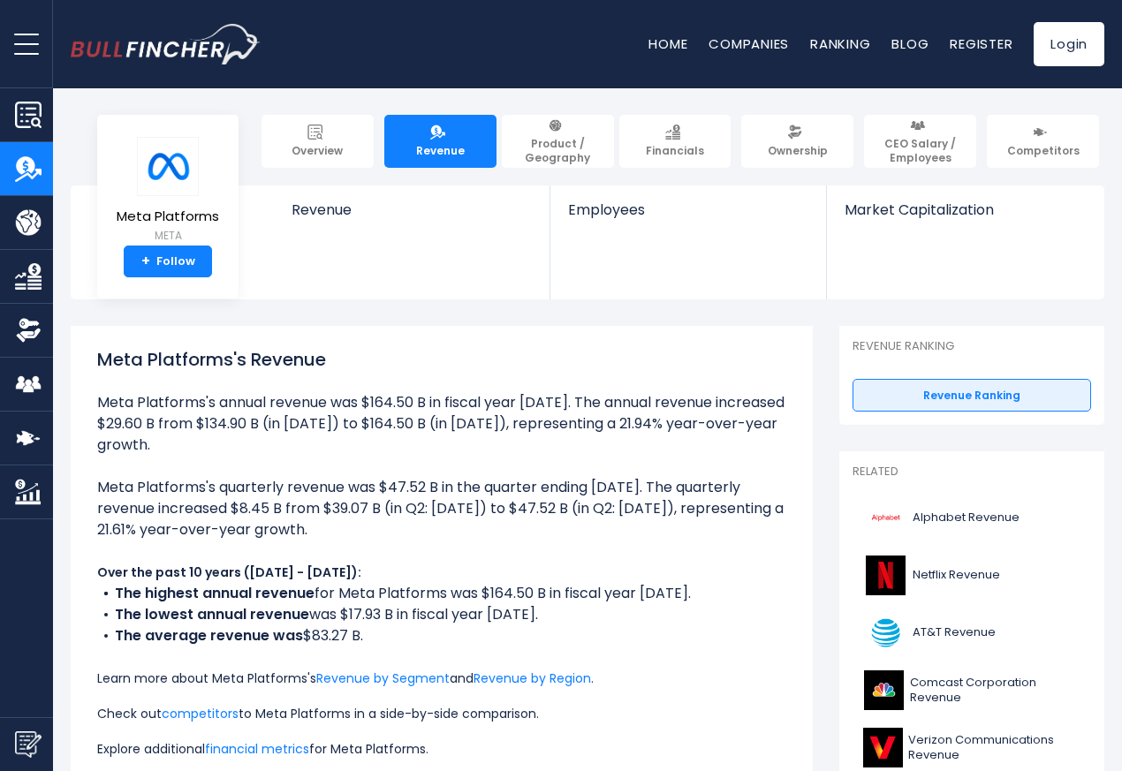  What do you see at coordinates (168, 217) in the screenshot?
I see `span: Meta Platforms` at bounding box center [168, 217].